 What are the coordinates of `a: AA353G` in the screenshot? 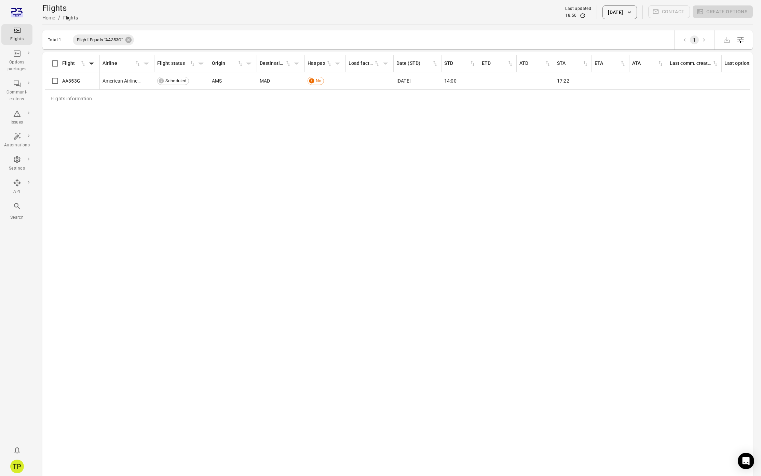 It's located at (71, 81).